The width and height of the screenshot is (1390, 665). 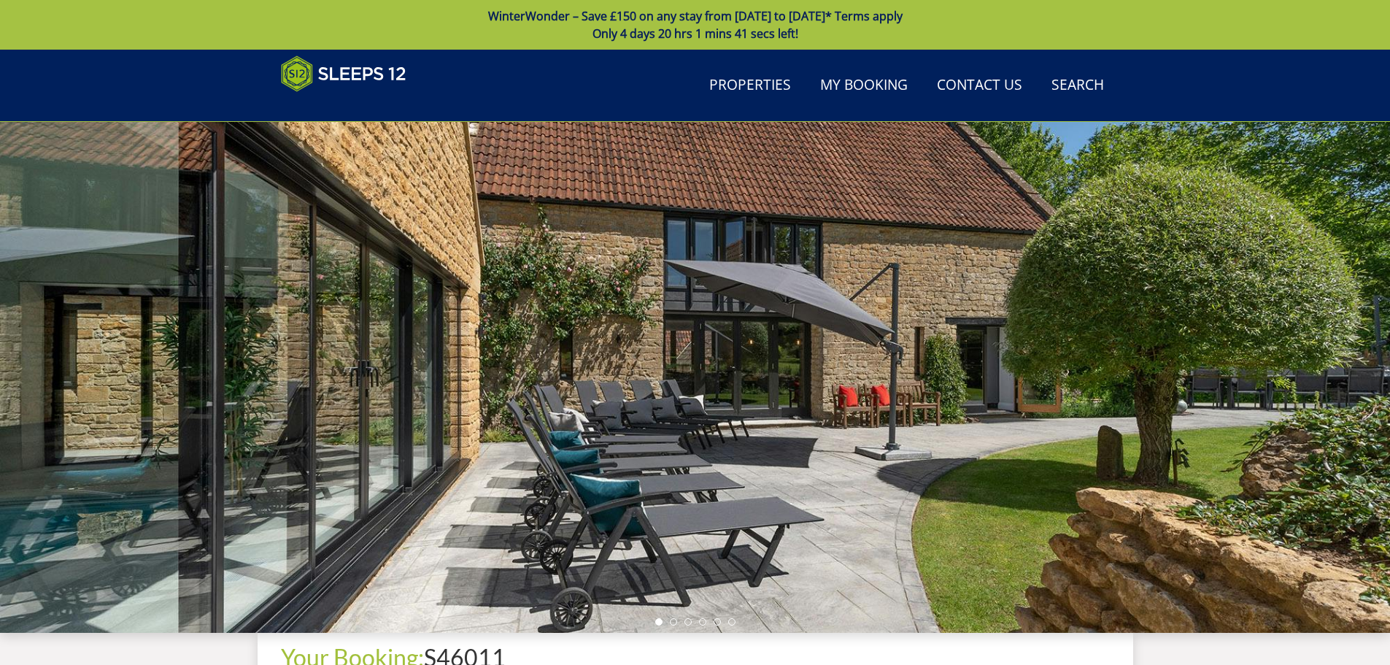 I want to click on a: Contact Us, so click(x=979, y=85).